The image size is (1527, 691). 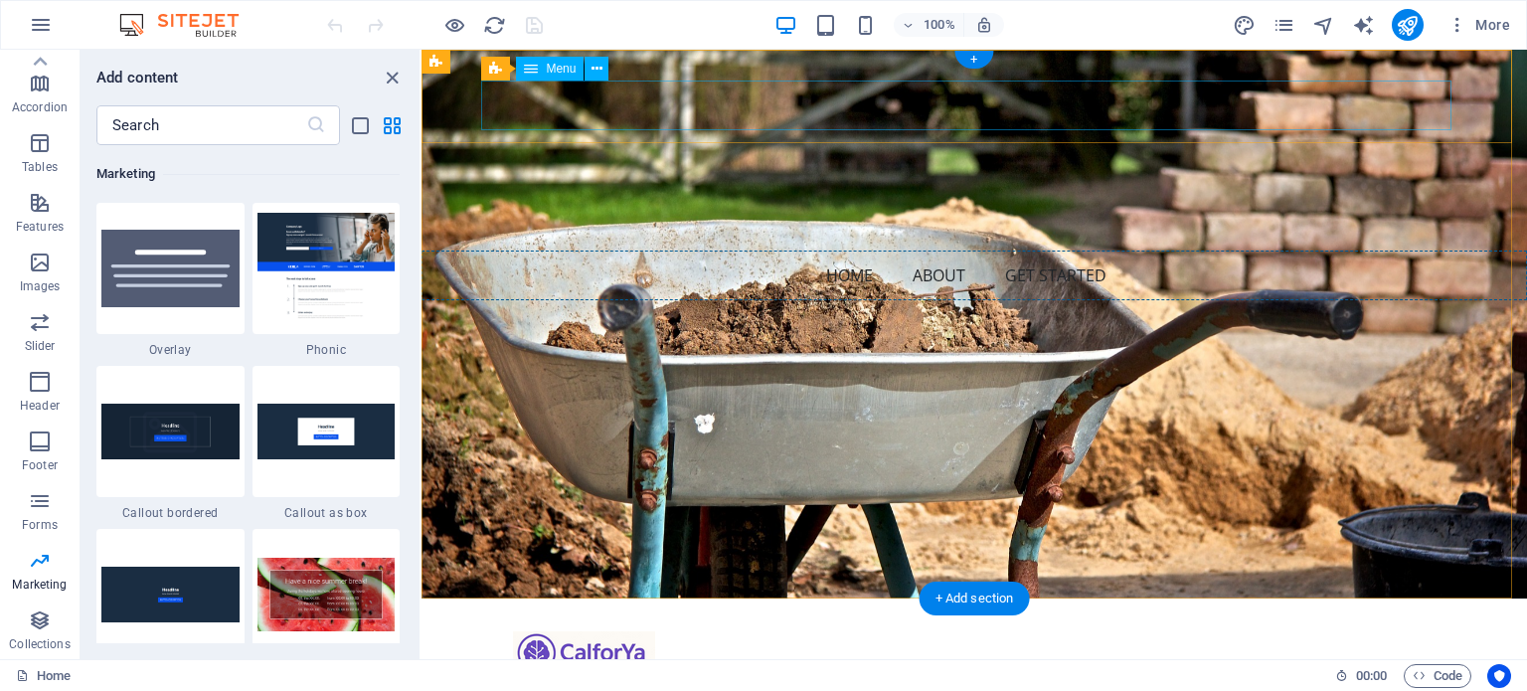 I want to click on button: pages, so click(x=1284, y=25).